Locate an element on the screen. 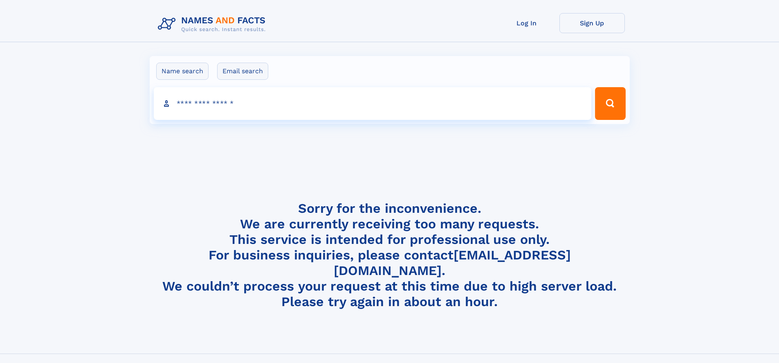 This screenshot has width=779, height=363. input: search input is located at coordinates (372, 103).